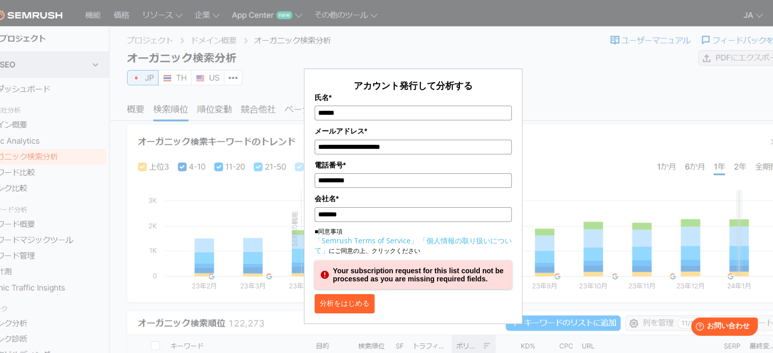 The image size is (773, 353). I want to click on label: メールアドレス*, so click(413, 131).